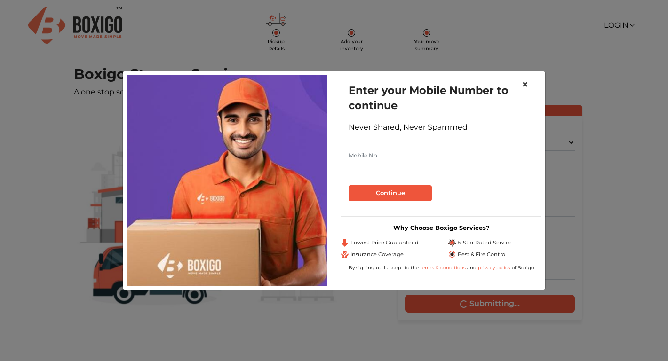 The height and width of the screenshot is (361, 668). Describe the element at coordinates (384, 243) in the screenshot. I see `span: Lowest Price Guaranteed` at that location.